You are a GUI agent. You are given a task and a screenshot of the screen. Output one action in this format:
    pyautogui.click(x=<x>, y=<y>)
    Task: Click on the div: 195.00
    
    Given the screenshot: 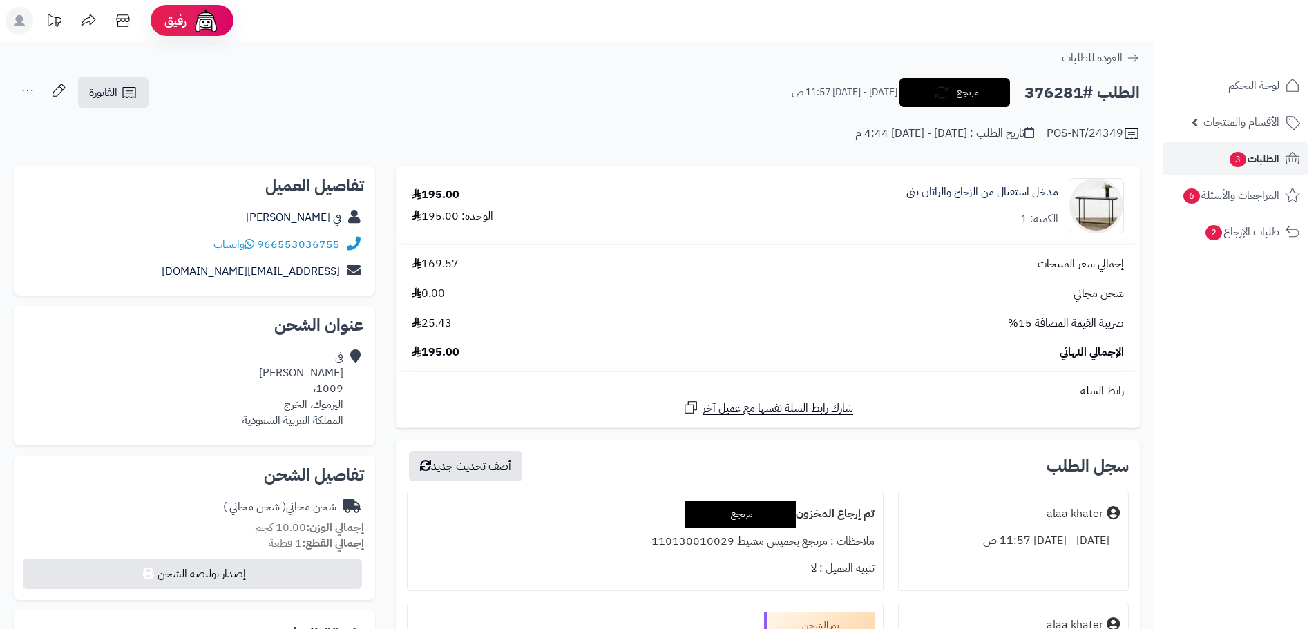 What is the action you would take?
    pyautogui.click(x=435, y=195)
    